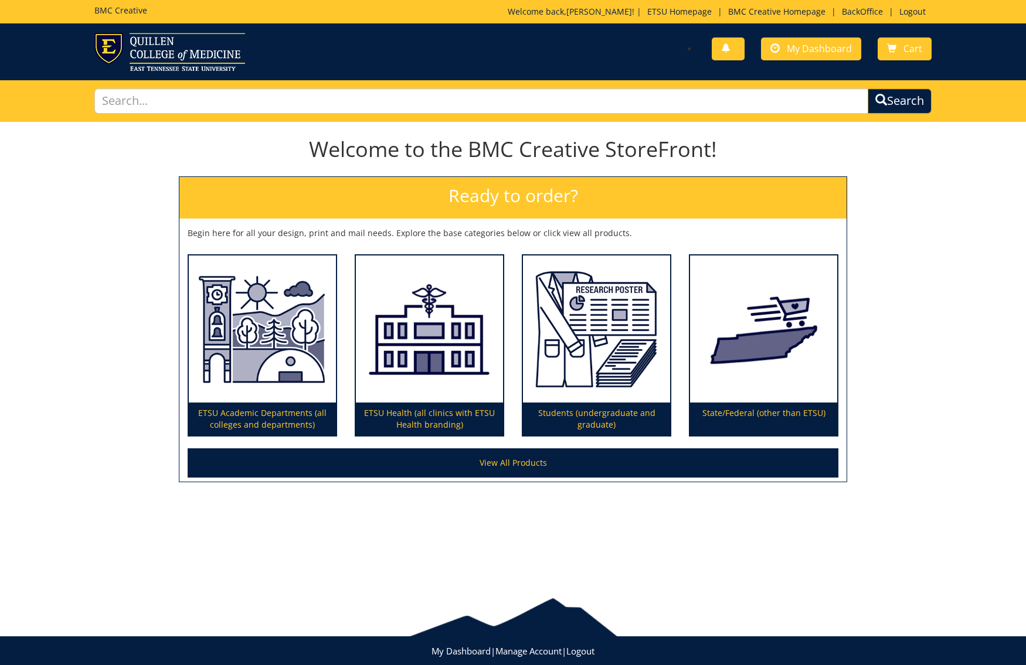  I want to click on img: ETSU logo, so click(169, 52).